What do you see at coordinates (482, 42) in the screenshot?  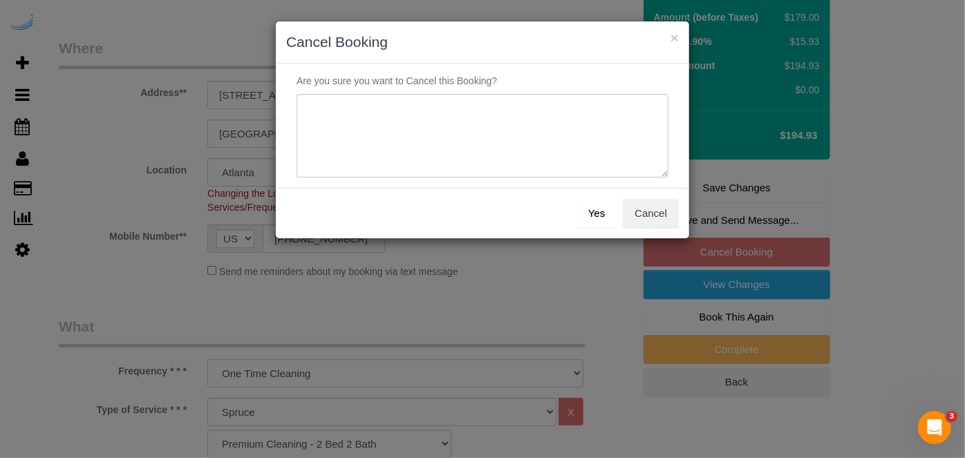 I see `h3: Cancel Booking` at bounding box center [482, 42].